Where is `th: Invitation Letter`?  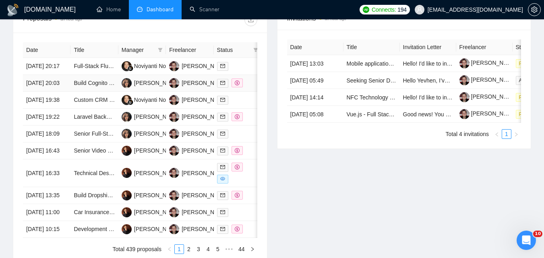 th: Invitation Letter is located at coordinates (428, 47).